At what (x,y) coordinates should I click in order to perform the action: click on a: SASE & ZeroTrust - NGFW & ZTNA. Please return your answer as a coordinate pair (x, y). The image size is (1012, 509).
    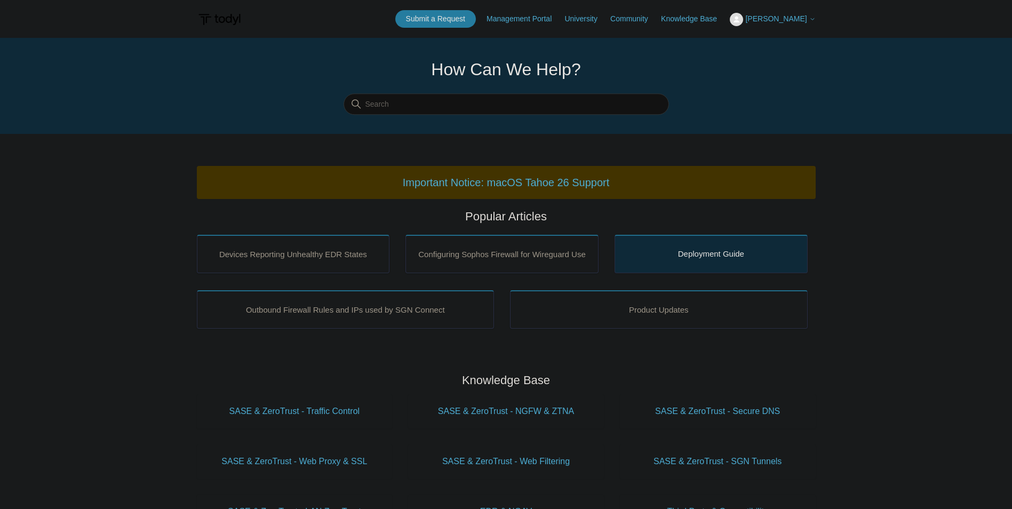
    Looking at the image, I should click on (506, 411).